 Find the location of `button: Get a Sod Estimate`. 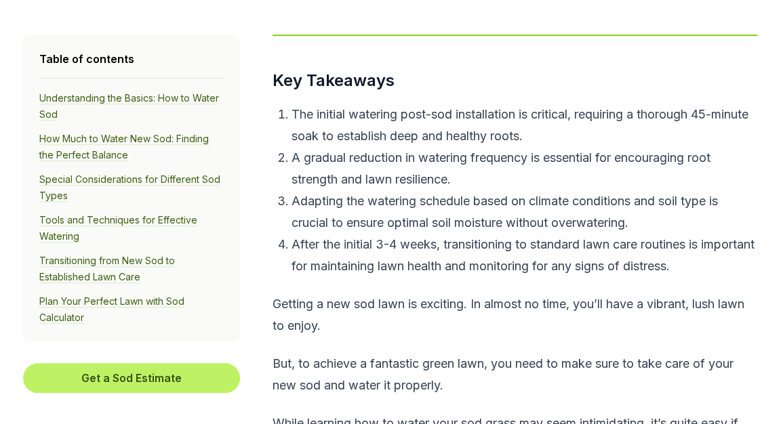

button: Get a Sod Estimate is located at coordinates (131, 378).